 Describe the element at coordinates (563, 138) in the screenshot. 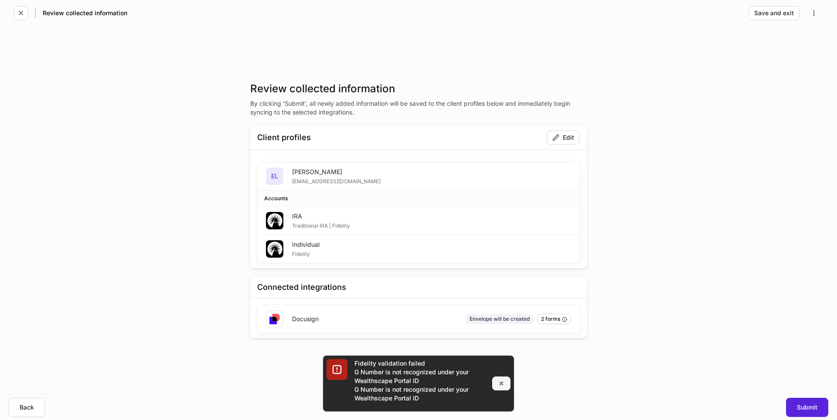

I see `div: Edit` at that location.